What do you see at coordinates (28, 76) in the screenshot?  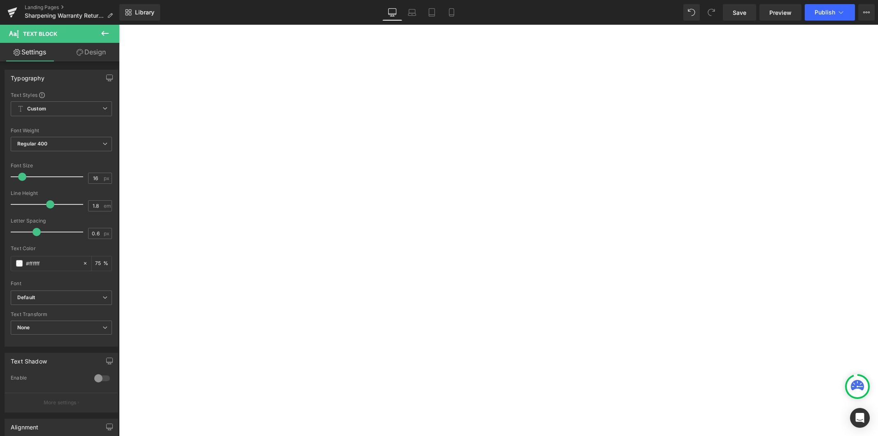 I see `div: Typography` at bounding box center [28, 76].